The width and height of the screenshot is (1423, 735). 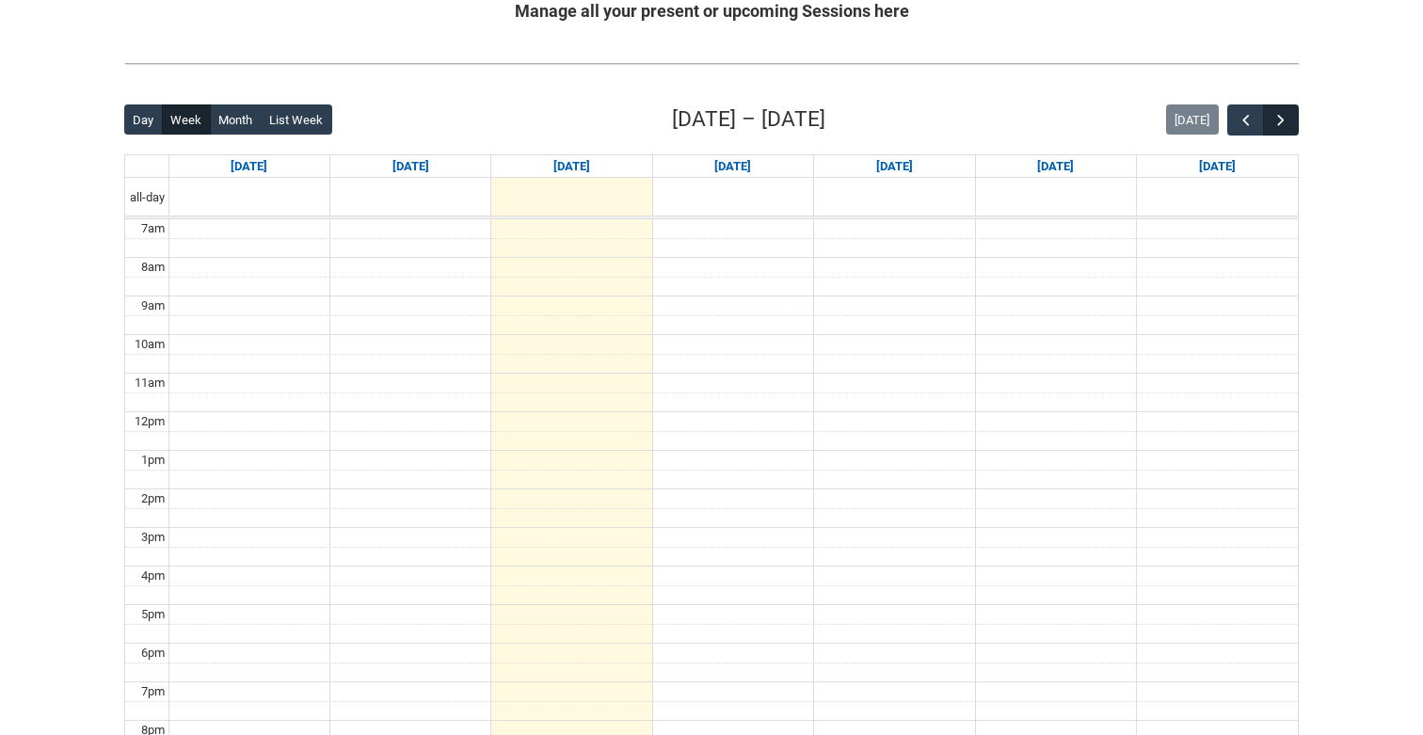 What do you see at coordinates (152, 306) in the screenshot?
I see `div: 9am` at bounding box center [152, 306].